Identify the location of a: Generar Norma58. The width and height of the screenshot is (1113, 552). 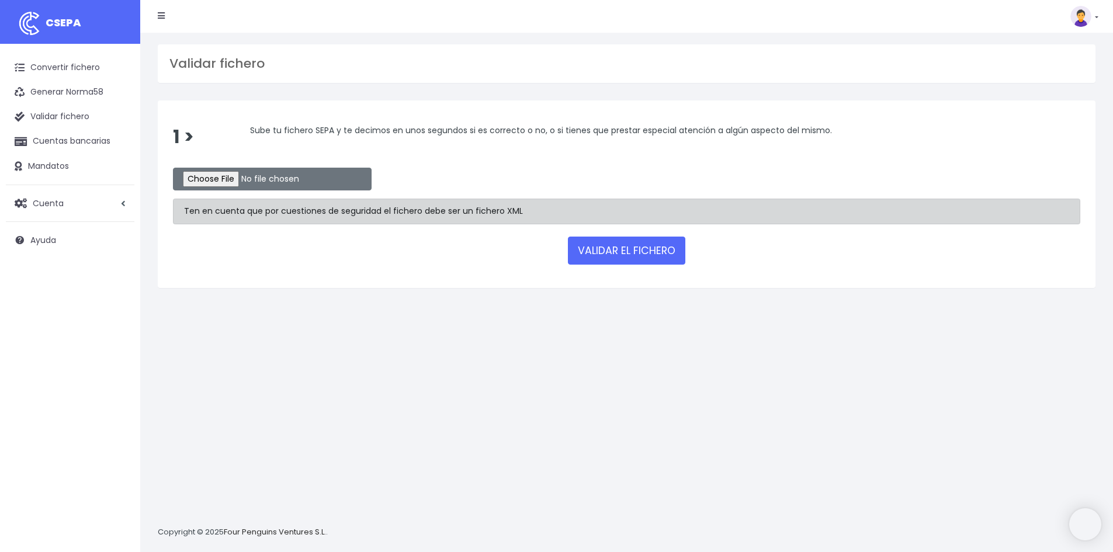
(70, 92).